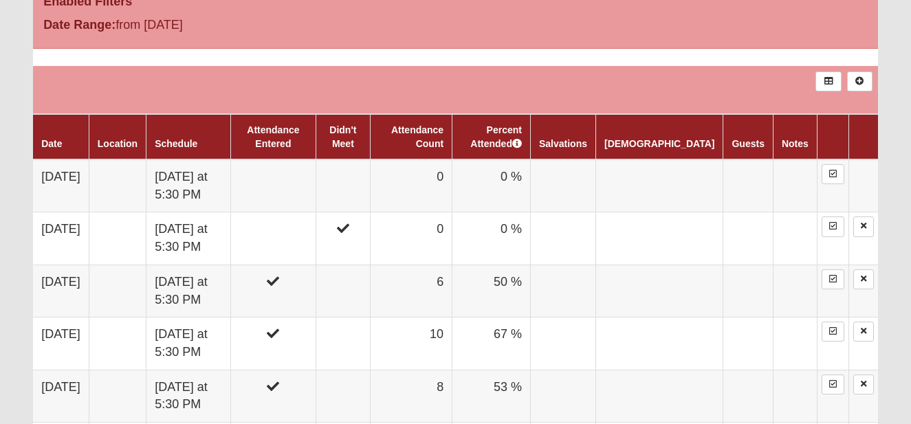  What do you see at coordinates (410, 396) in the screenshot?
I see `td: 8` at bounding box center [410, 396].